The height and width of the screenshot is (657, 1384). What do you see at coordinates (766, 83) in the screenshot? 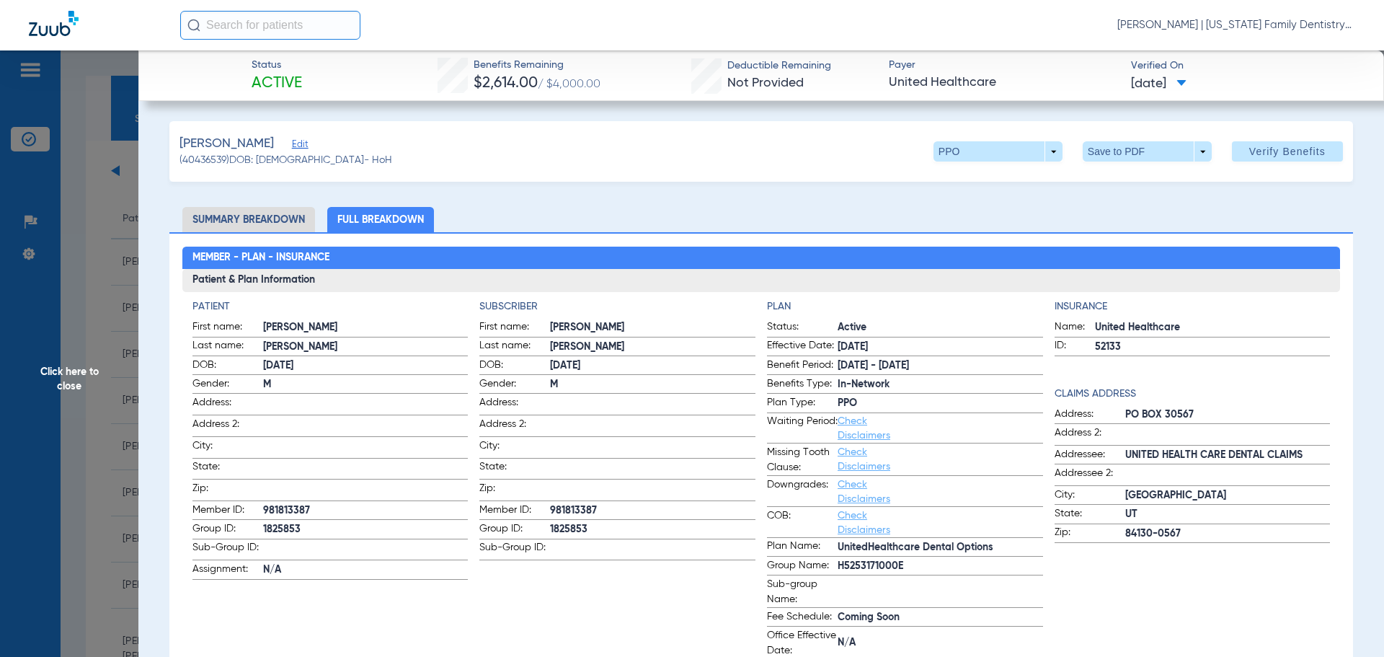
I see `span: Not Provided` at bounding box center [766, 83].